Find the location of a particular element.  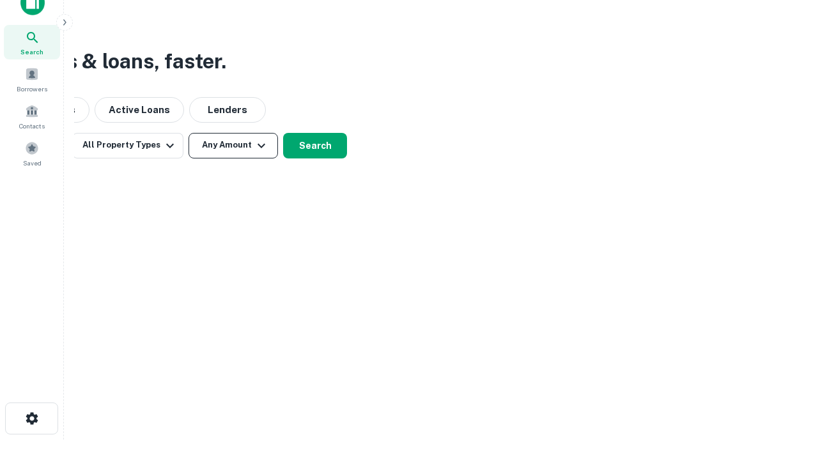

button: Any Amount is located at coordinates (233, 146).